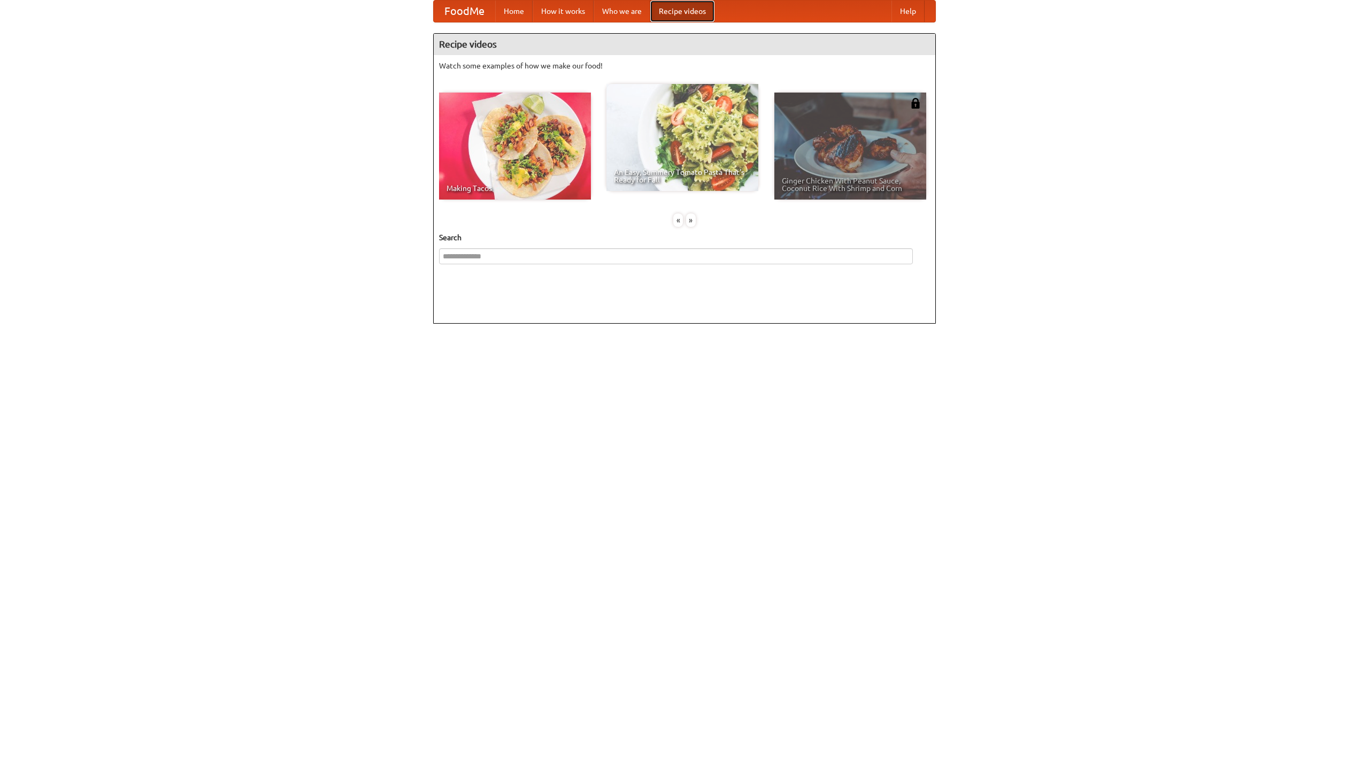 The height and width of the screenshot is (757, 1369). Describe the element at coordinates (682, 11) in the screenshot. I see `a: Recipe videos` at that location.